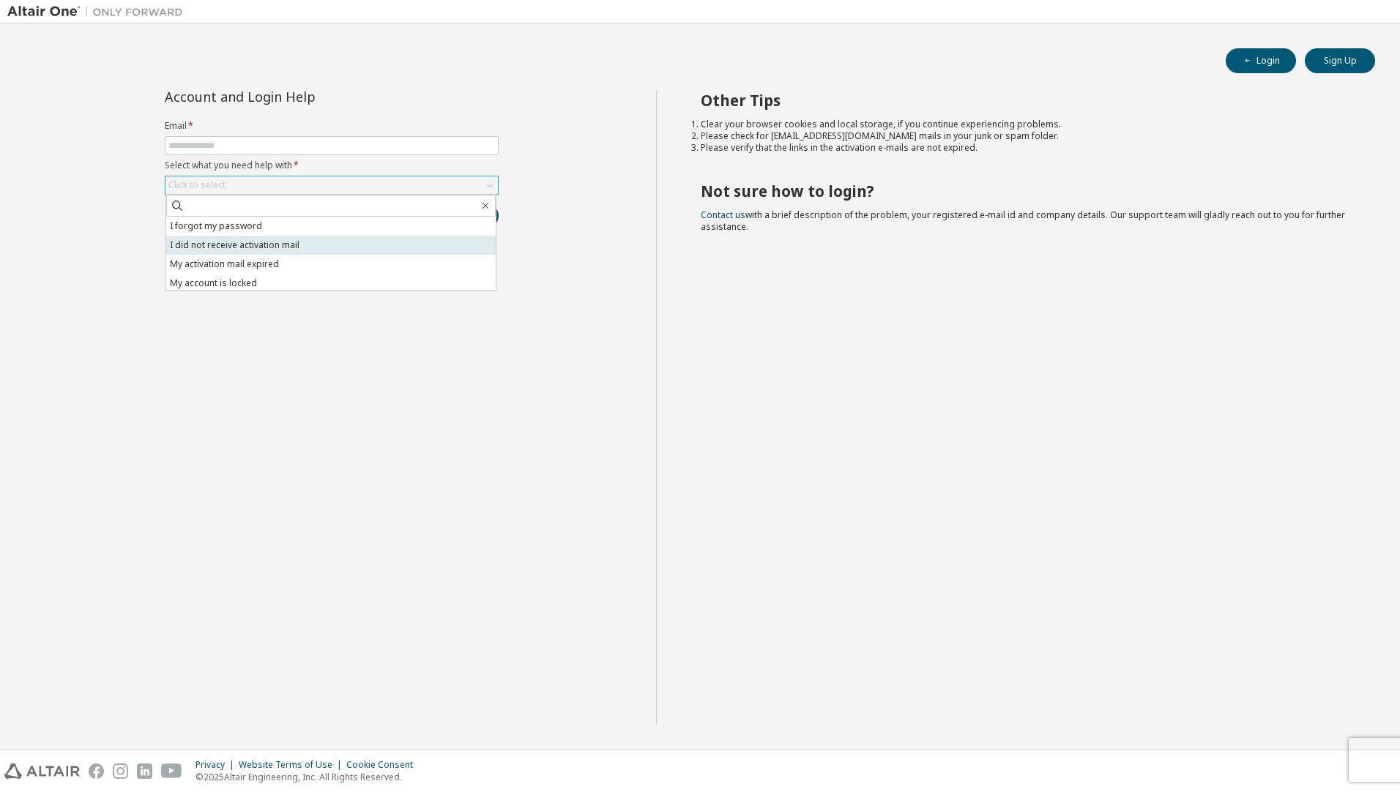 Image resolution: width=1400 pixels, height=792 pixels. What do you see at coordinates (1340, 61) in the screenshot?
I see `button: Sign Up` at bounding box center [1340, 61].